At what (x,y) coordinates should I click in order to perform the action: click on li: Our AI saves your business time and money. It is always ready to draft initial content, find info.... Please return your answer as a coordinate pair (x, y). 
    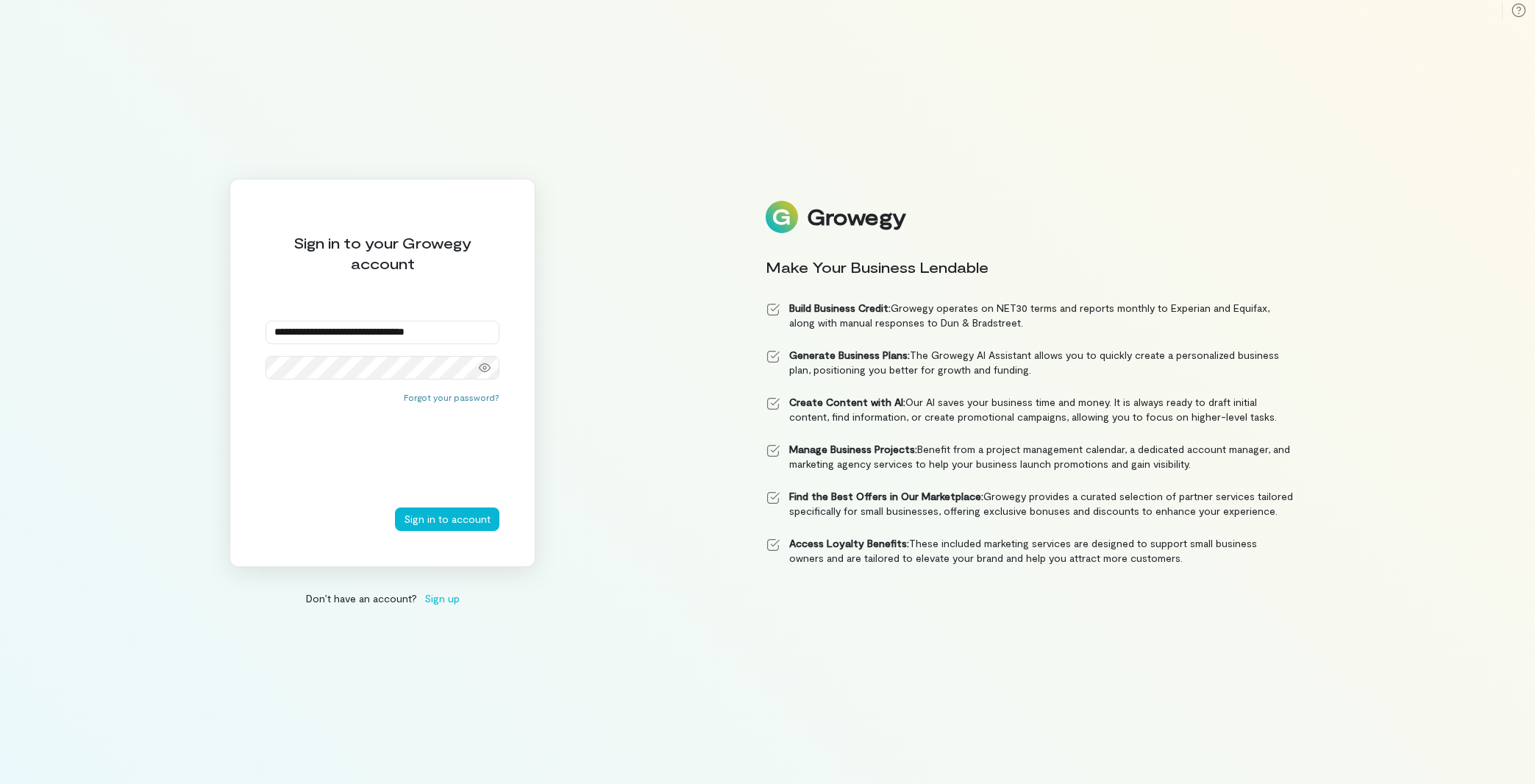
    Looking at the image, I should click on (1029, 410).